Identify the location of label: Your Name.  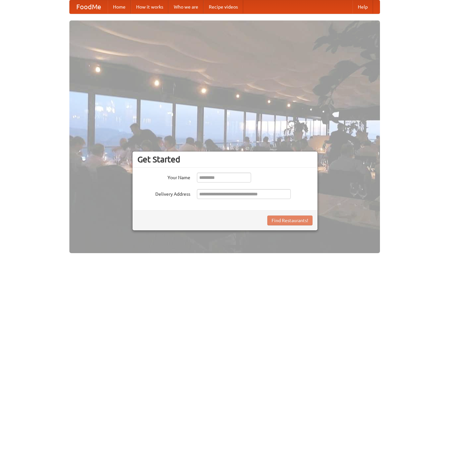
(164, 177).